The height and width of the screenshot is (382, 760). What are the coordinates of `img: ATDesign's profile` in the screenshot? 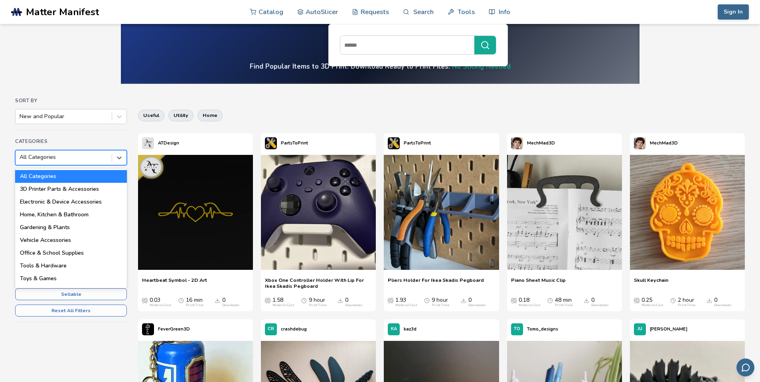 It's located at (148, 143).